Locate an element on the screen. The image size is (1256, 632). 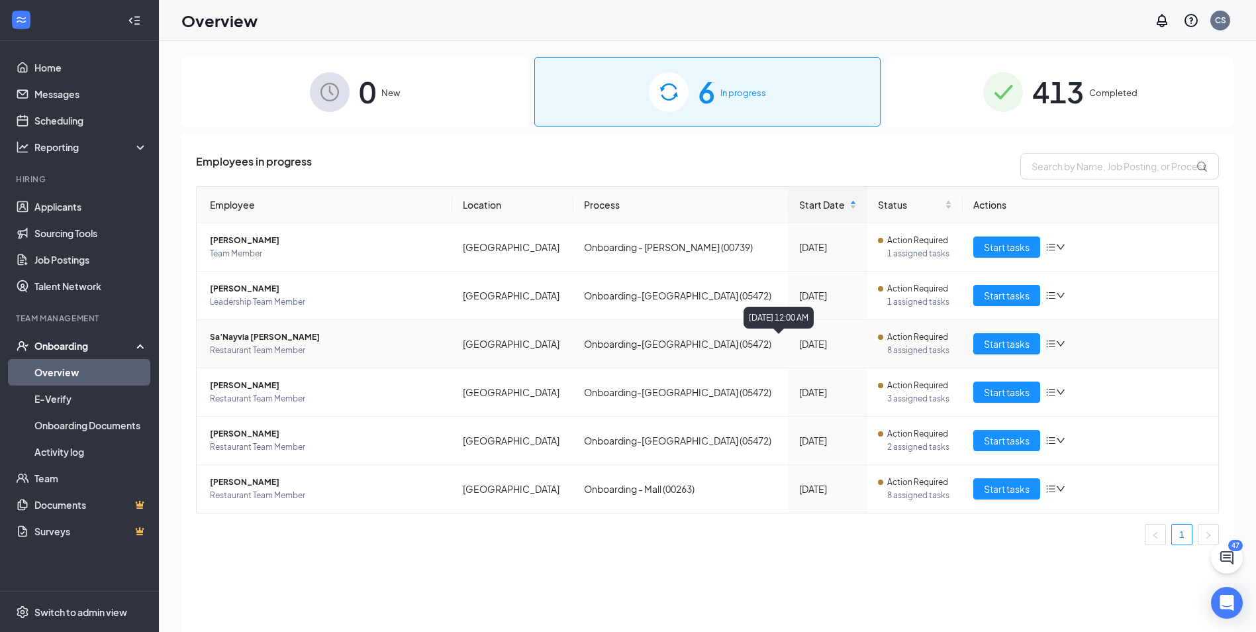
li: 1 is located at coordinates (1182, 534).